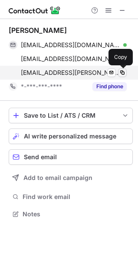  Describe the element at coordinates (71, 116) in the screenshot. I see `div: Save to List / ATS / CRM` at that location.